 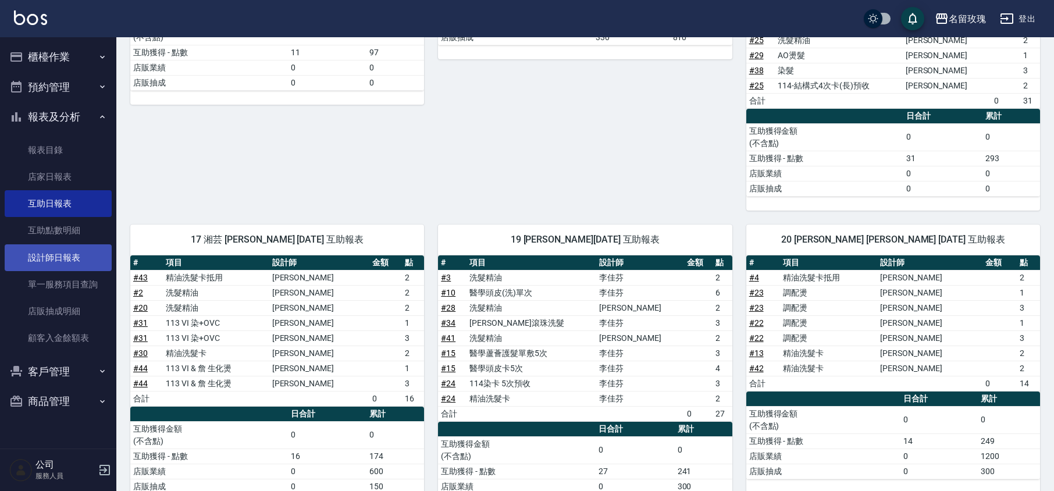 I want to click on td: 11, so click(x=327, y=52).